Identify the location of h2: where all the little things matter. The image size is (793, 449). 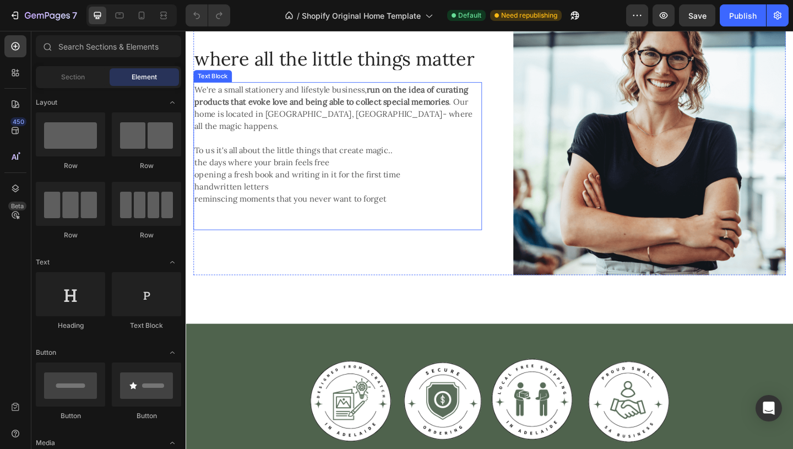
(165, 30).